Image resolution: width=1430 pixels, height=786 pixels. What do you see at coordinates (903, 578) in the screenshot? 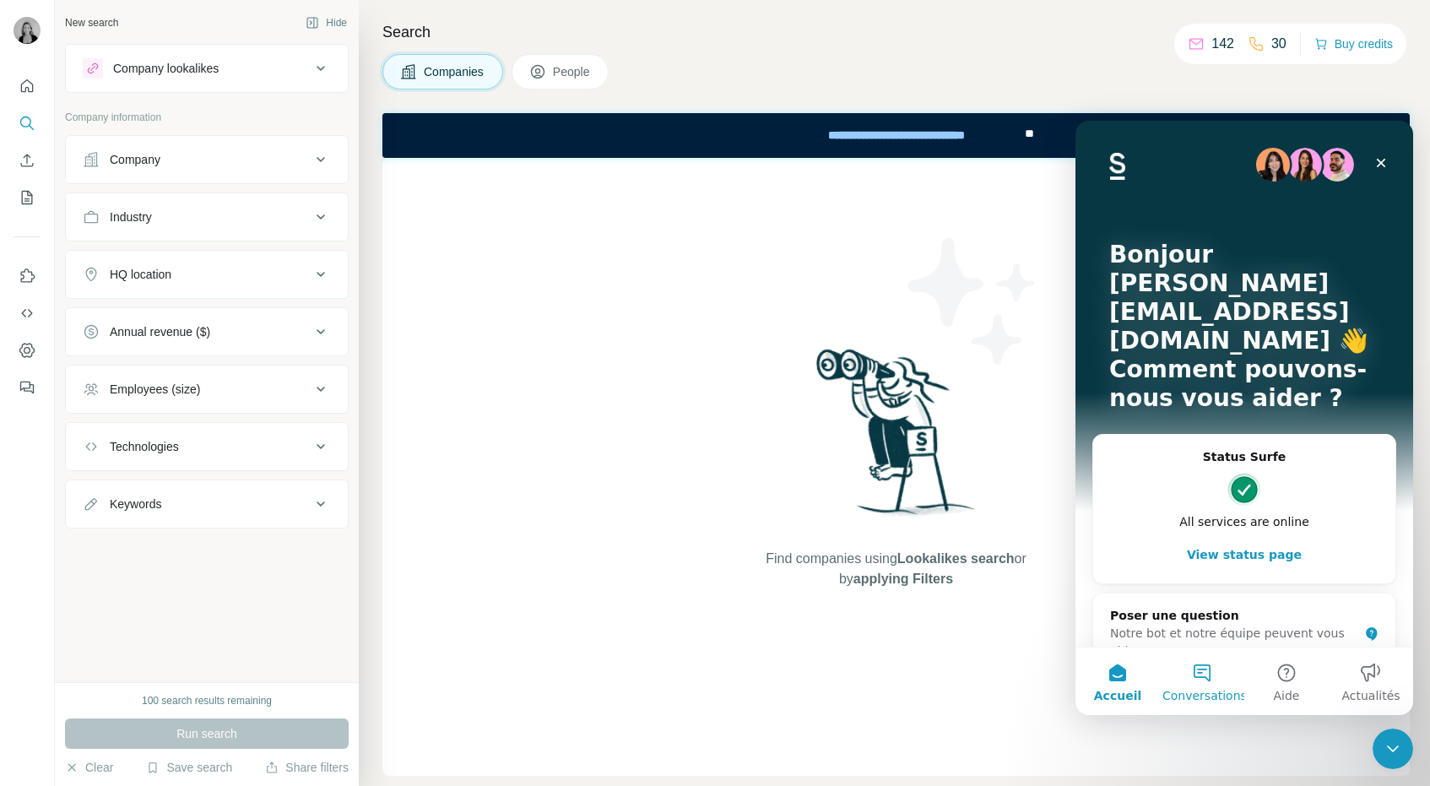
I see `span: applying Filters` at bounding box center [903, 578].